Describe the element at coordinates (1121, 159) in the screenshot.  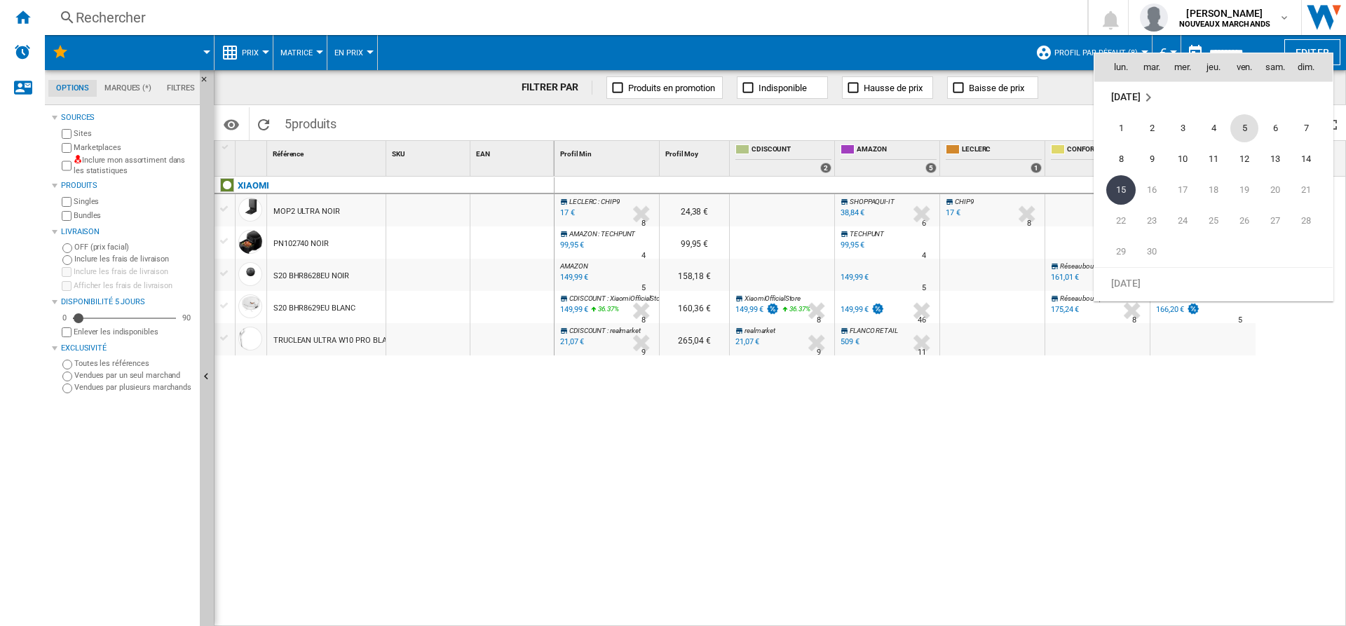
I see `span: 8` at that location.